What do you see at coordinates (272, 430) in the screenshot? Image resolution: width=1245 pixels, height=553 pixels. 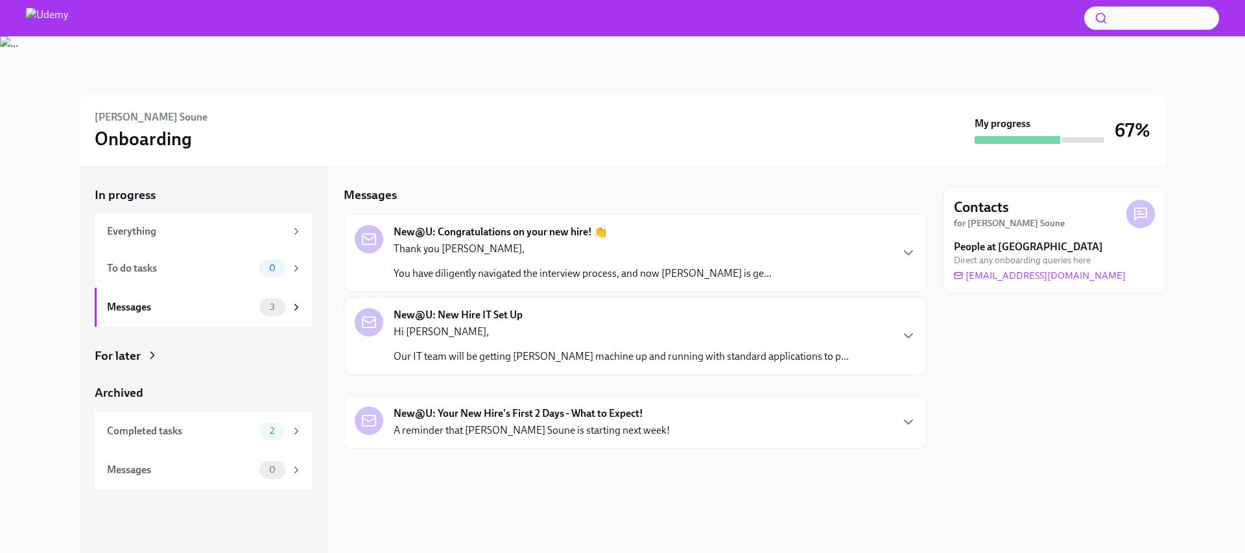 I see `span: 2` at bounding box center [272, 430].